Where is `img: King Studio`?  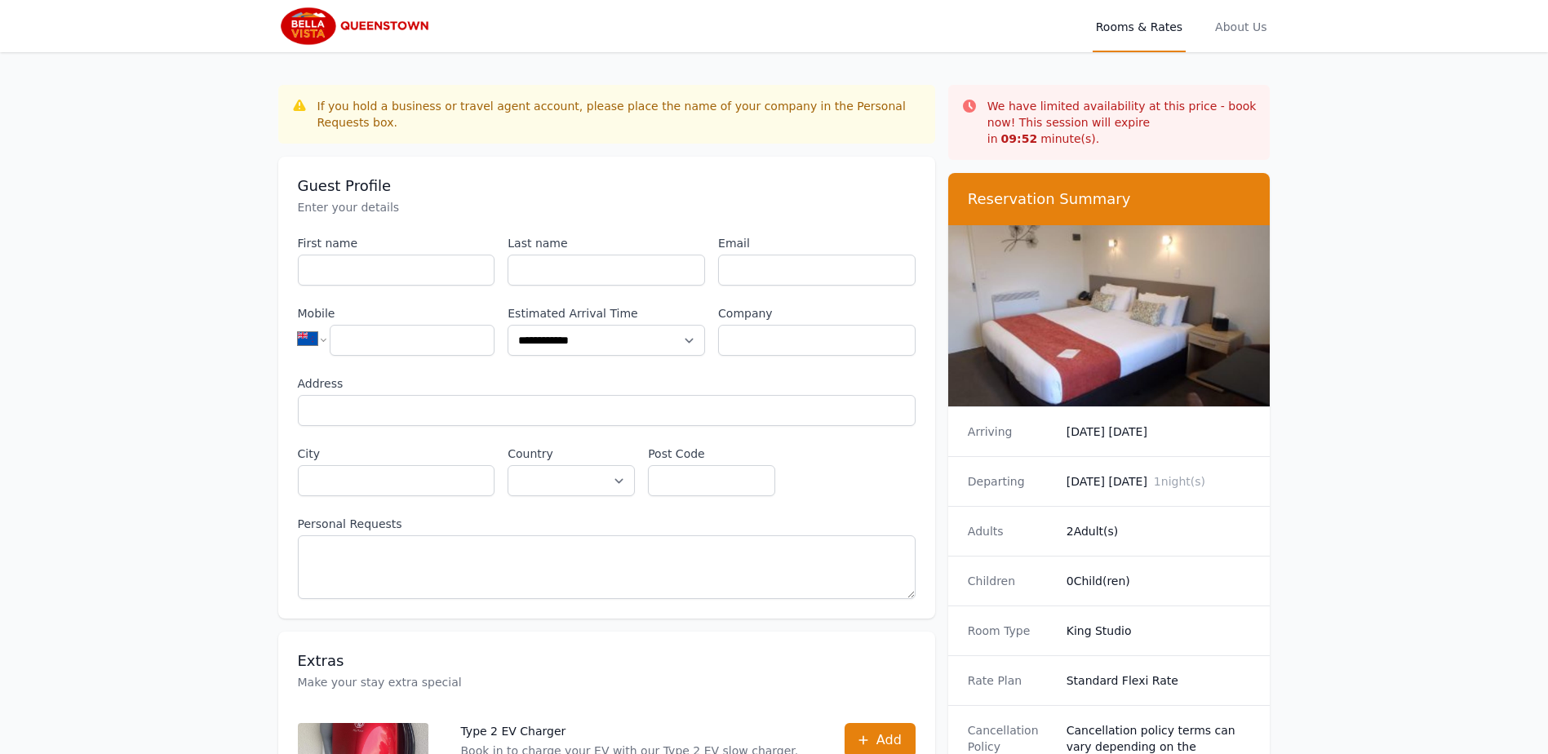
img: King Studio is located at coordinates (1109, 316).